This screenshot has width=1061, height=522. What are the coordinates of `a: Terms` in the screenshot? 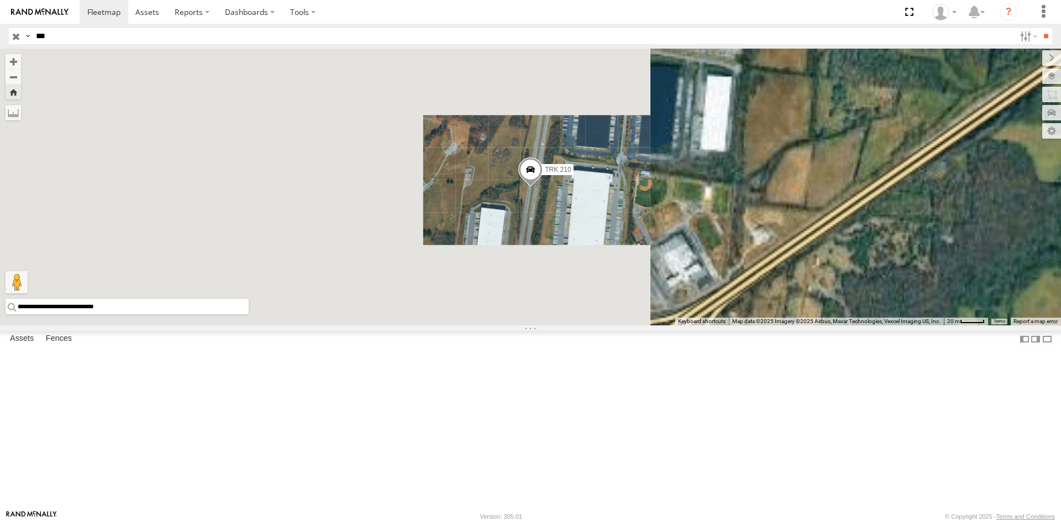 It's located at (999, 322).